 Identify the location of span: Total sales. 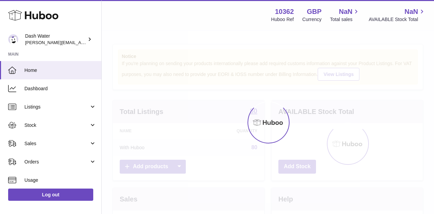
(345, 19).